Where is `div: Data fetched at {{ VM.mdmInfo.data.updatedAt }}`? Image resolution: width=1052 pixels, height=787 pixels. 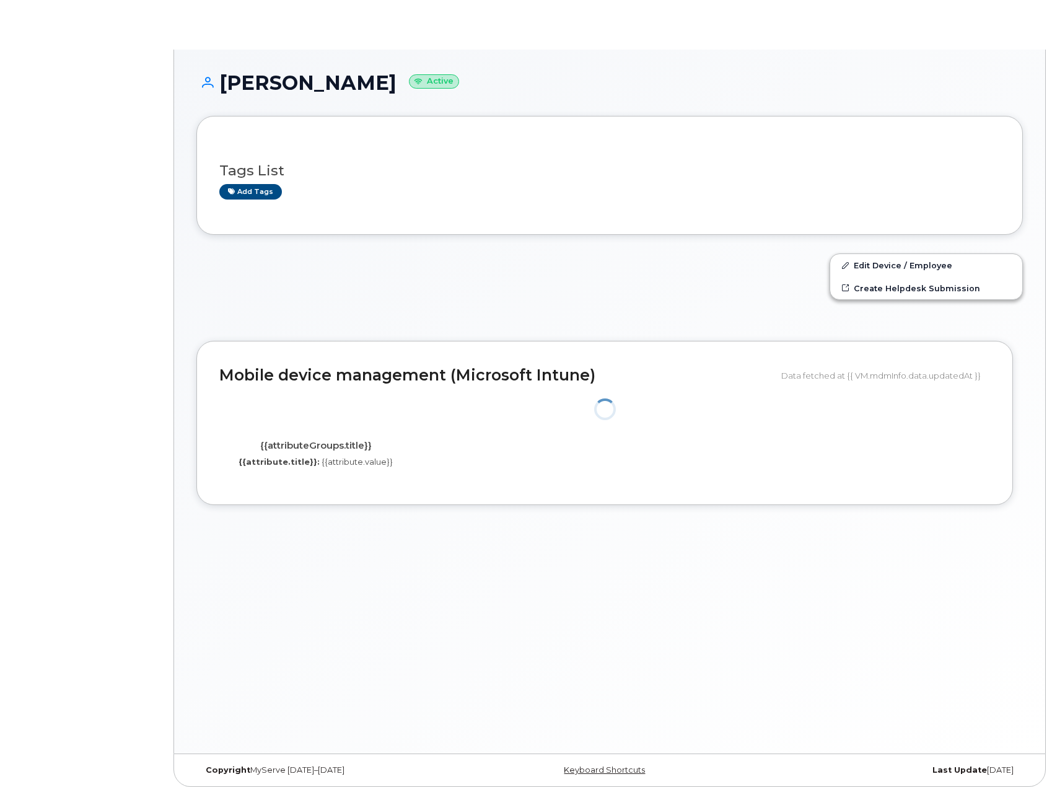 div: Data fetched at {{ VM.mdmInfo.data.updatedAt }} is located at coordinates (885, 375).